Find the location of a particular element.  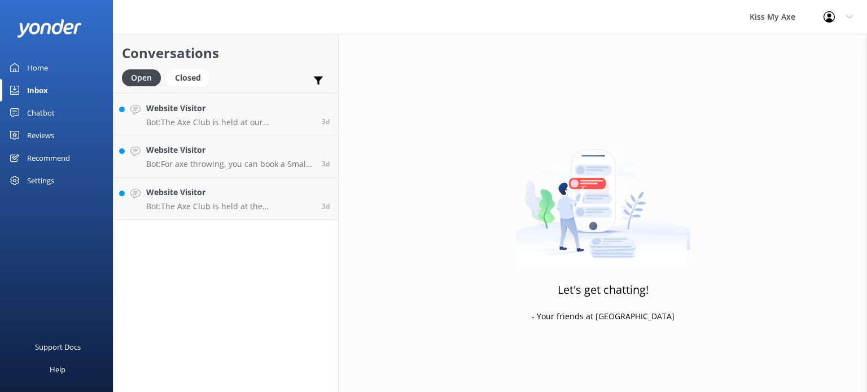

span: Sep 01 2025 11:43am (UTC +10:00) Australia/Sydney is located at coordinates (326, 164).